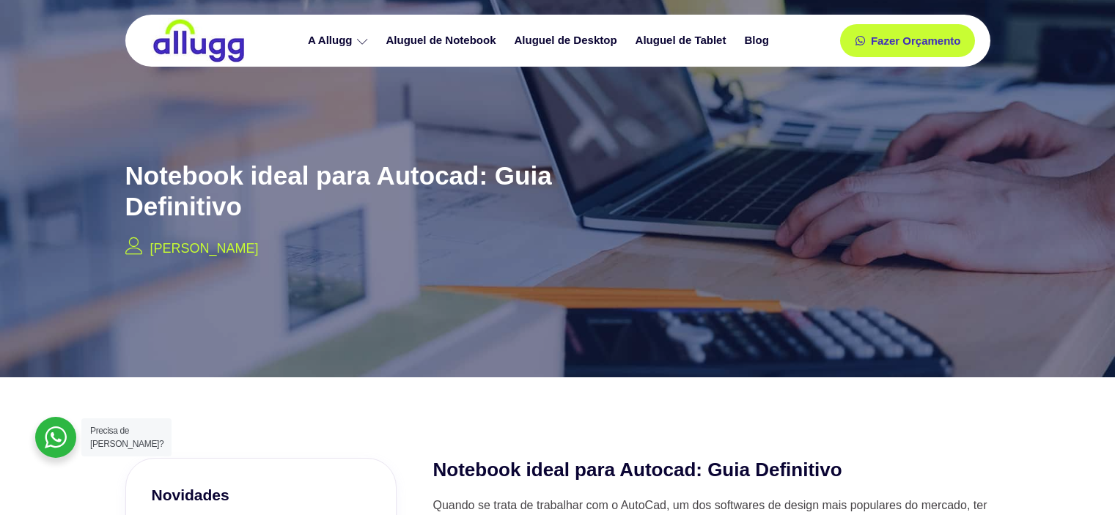  What do you see at coordinates (443, 40) in the screenshot?
I see `a: Aluguel de Notebook` at bounding box center [443, 40].